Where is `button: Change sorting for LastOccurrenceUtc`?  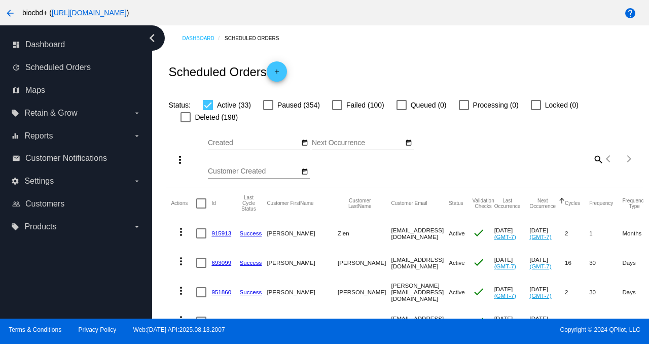 button: Change sorting for LastOccurrenceUtc is located at coordinates (507, 203).